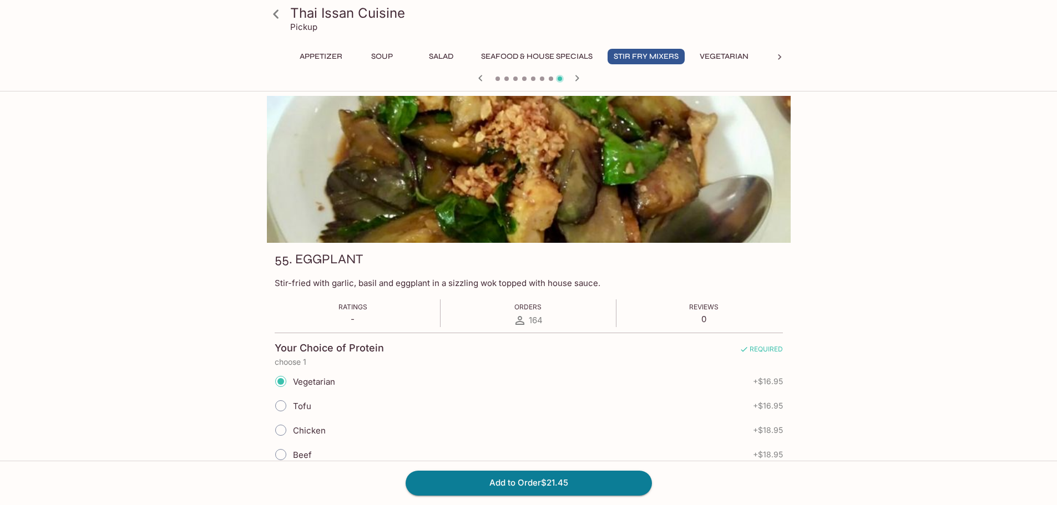 The image size is (1057, 505). Describe the element at coordinates (318, 259) in the screenshot. I see `h3: 55. EGGPLANT` at that location.